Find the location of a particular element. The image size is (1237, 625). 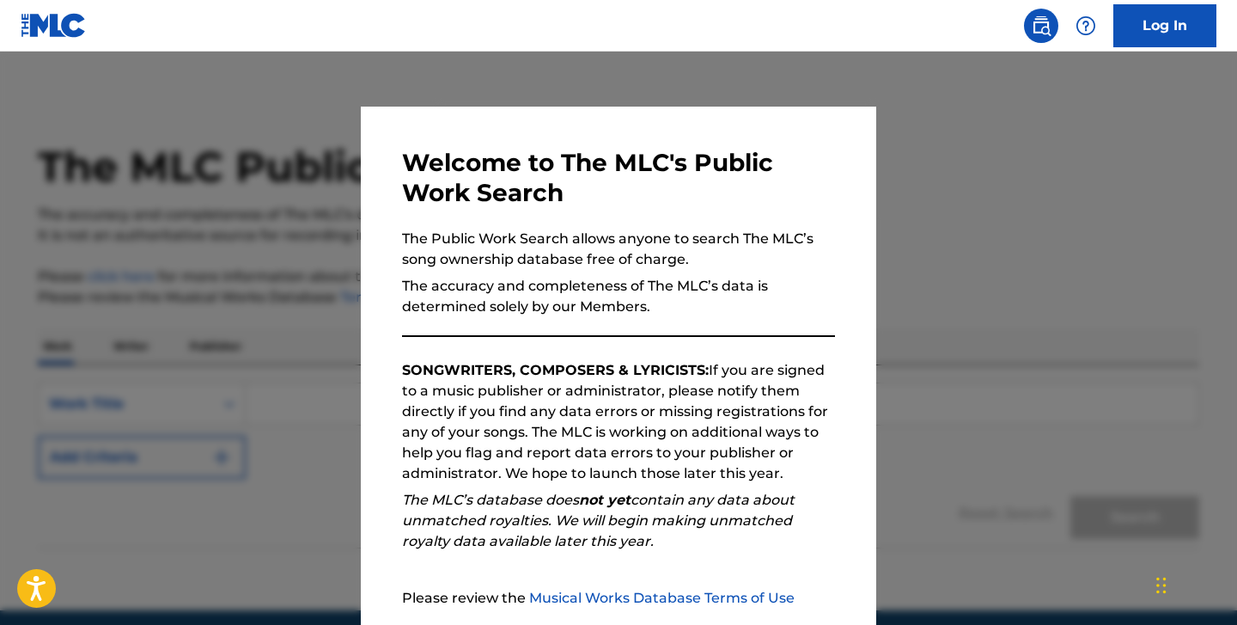

div: Help is located at coordinates (1086, 26).